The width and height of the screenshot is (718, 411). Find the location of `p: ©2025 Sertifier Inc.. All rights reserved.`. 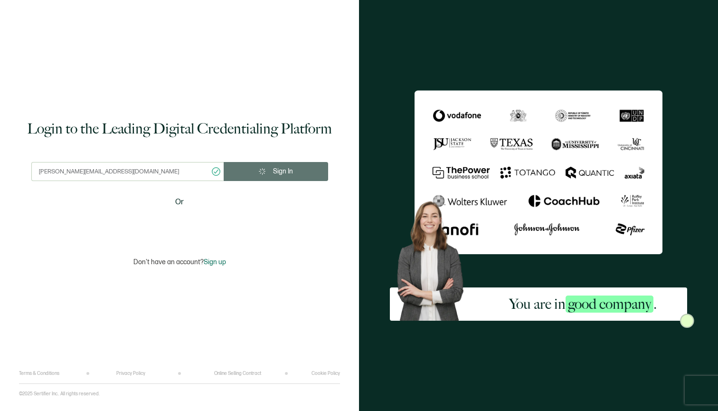

p: ©2025 Sertifier Inc.. All rights reserved. is located at coordinates (59, 394).